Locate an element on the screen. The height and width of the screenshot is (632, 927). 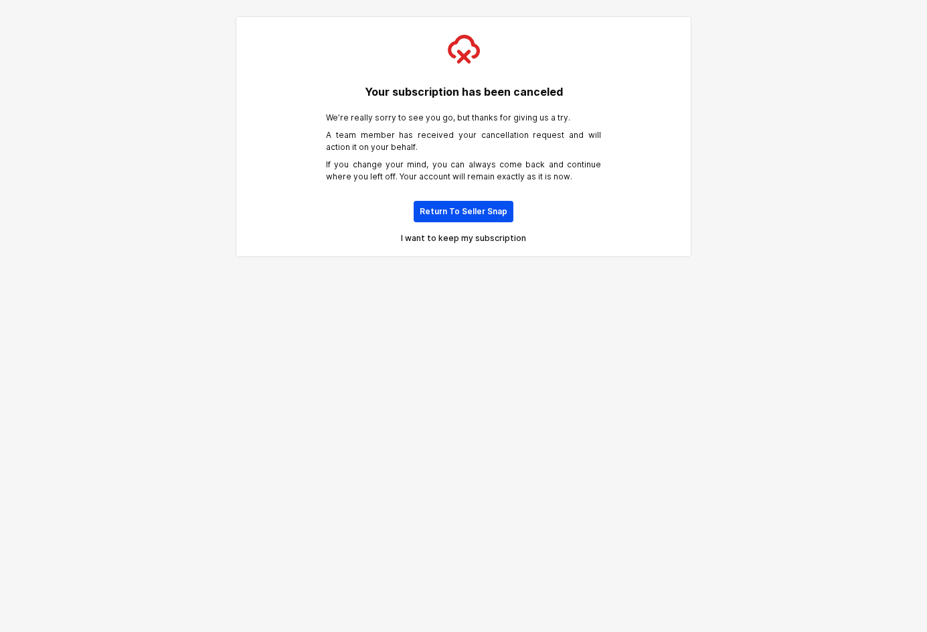
p: Return To Seller Snap is located at coordinates (463, 212).